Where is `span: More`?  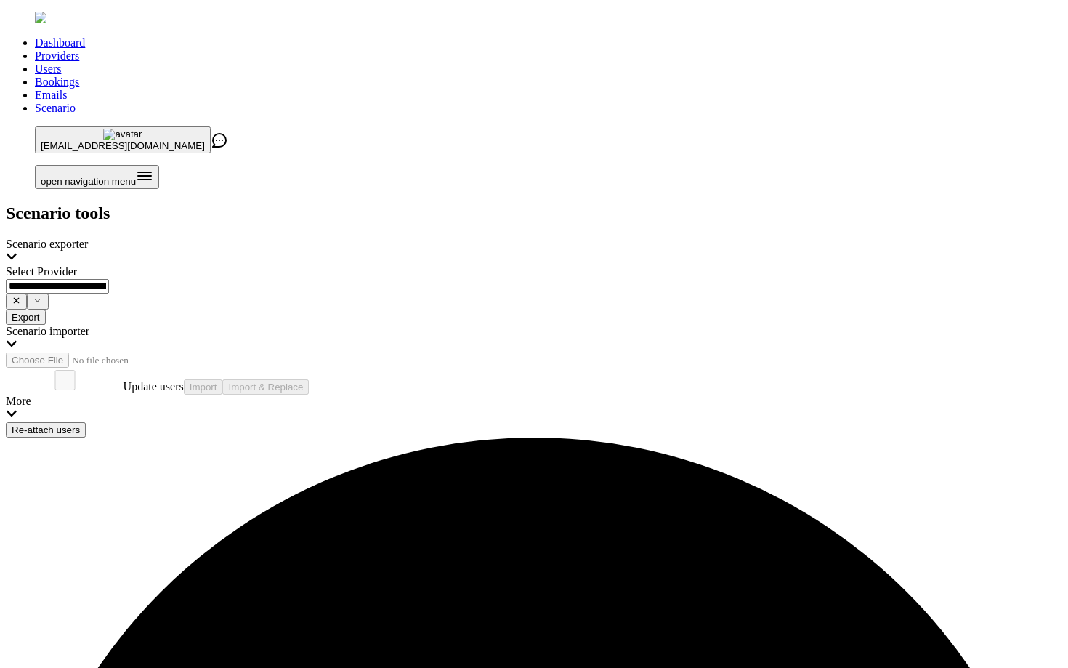 span: More is located at coordinates (18, 400).